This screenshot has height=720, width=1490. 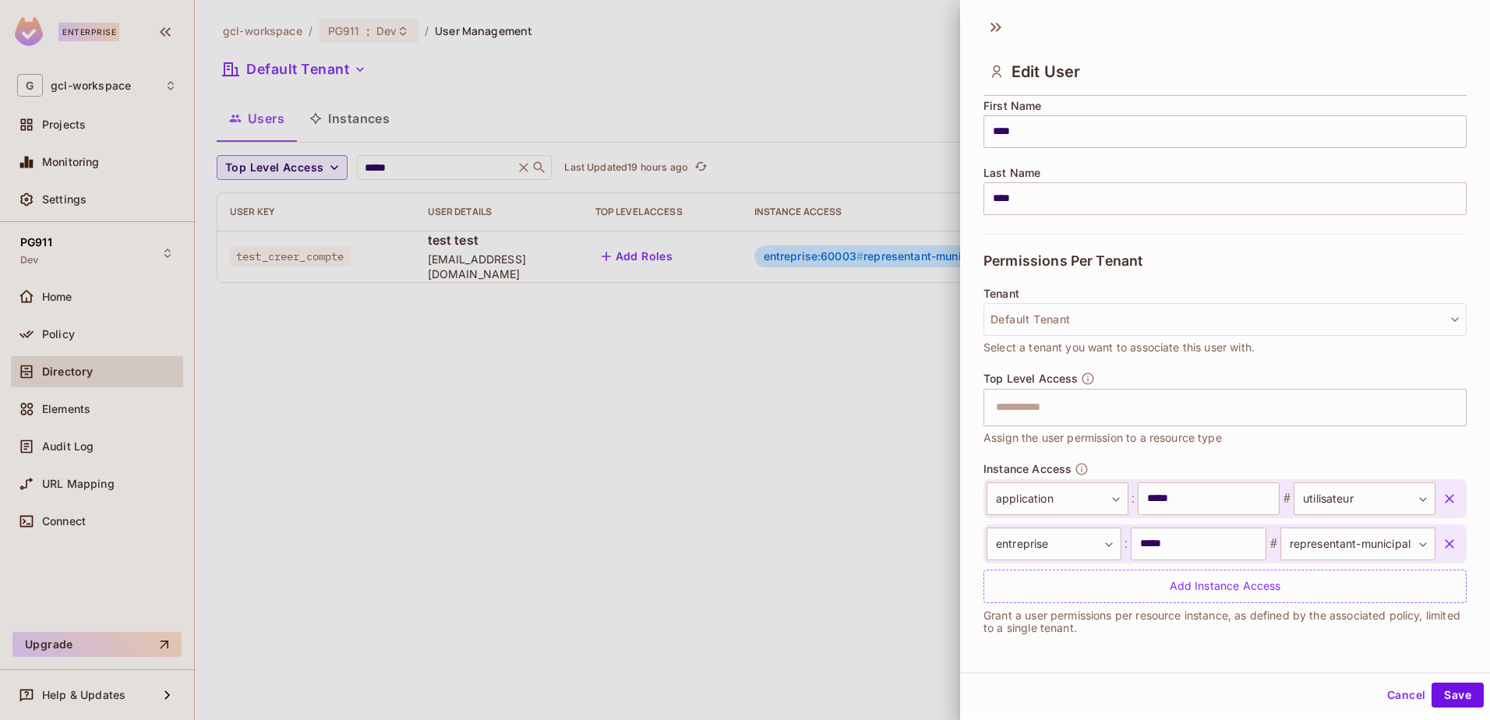 What do you see at coordinates (1406, 695) in the screenshot?
I see `button: Cancel` at bounding box center [1406, 695].